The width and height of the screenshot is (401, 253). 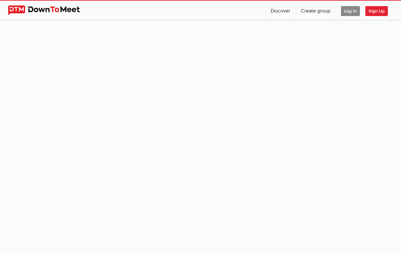 I want to click on a: Log In, so click(x=350, y=10).